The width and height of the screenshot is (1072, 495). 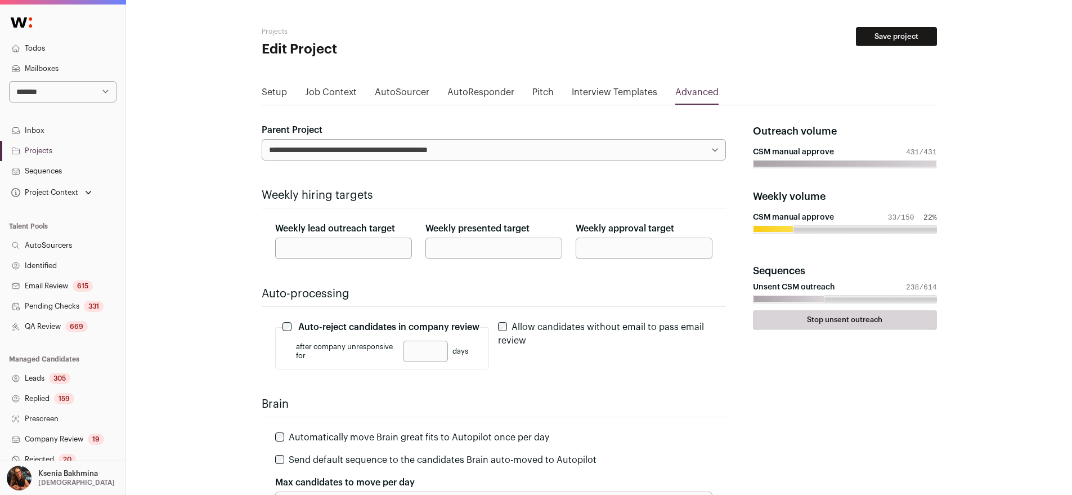 What do you see at coordinates (543, 95) in the screenshot?
I see `a: Pitch` at bounding box center [543, 95].